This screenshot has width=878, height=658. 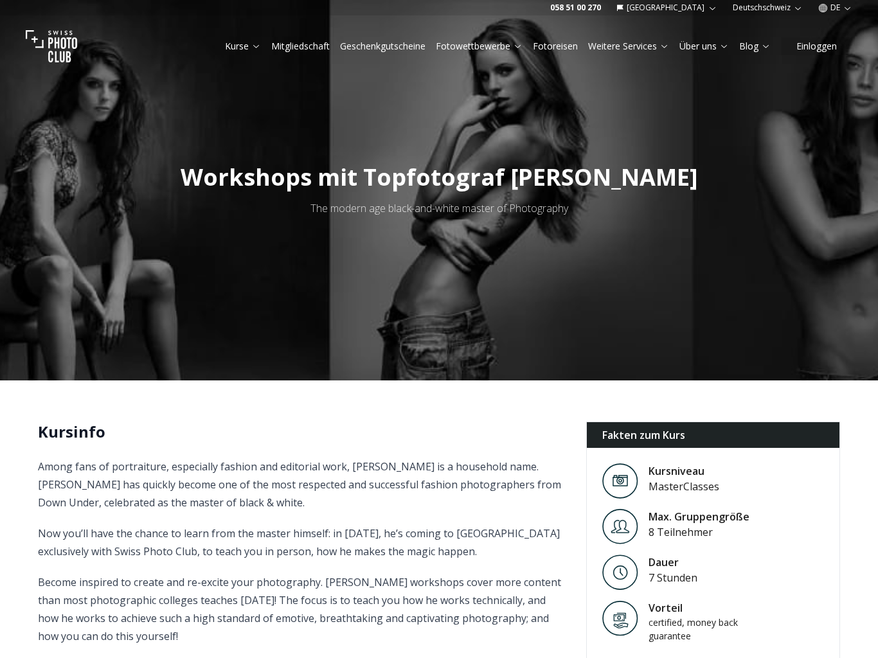 What do you see at coordinates (301, 432) in the screenshot?
I see `h2: Kursinfo` at bounding box center [301, 432].